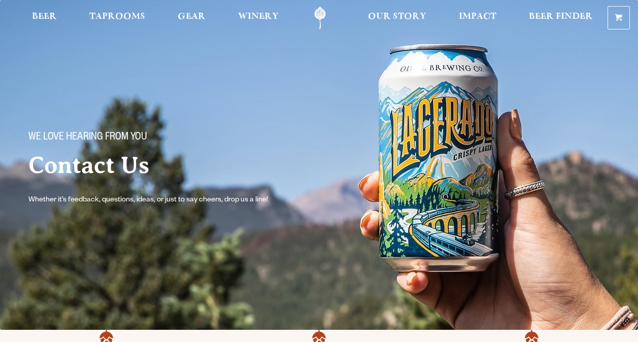 The width and height of the screenshot is (638, 342). I want to click on span: Taprooms, so click(117, 17).